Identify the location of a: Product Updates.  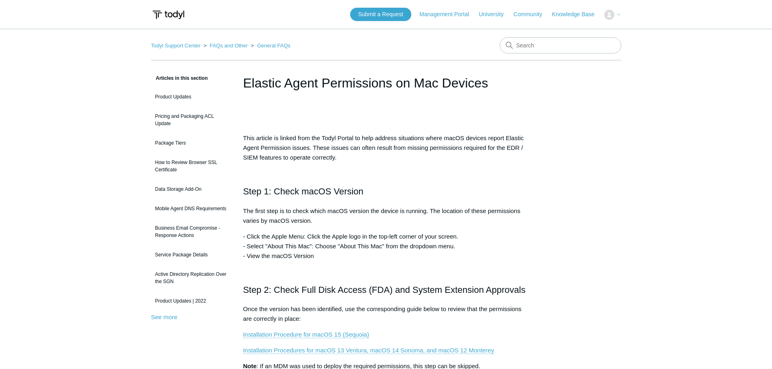
(191, 97).